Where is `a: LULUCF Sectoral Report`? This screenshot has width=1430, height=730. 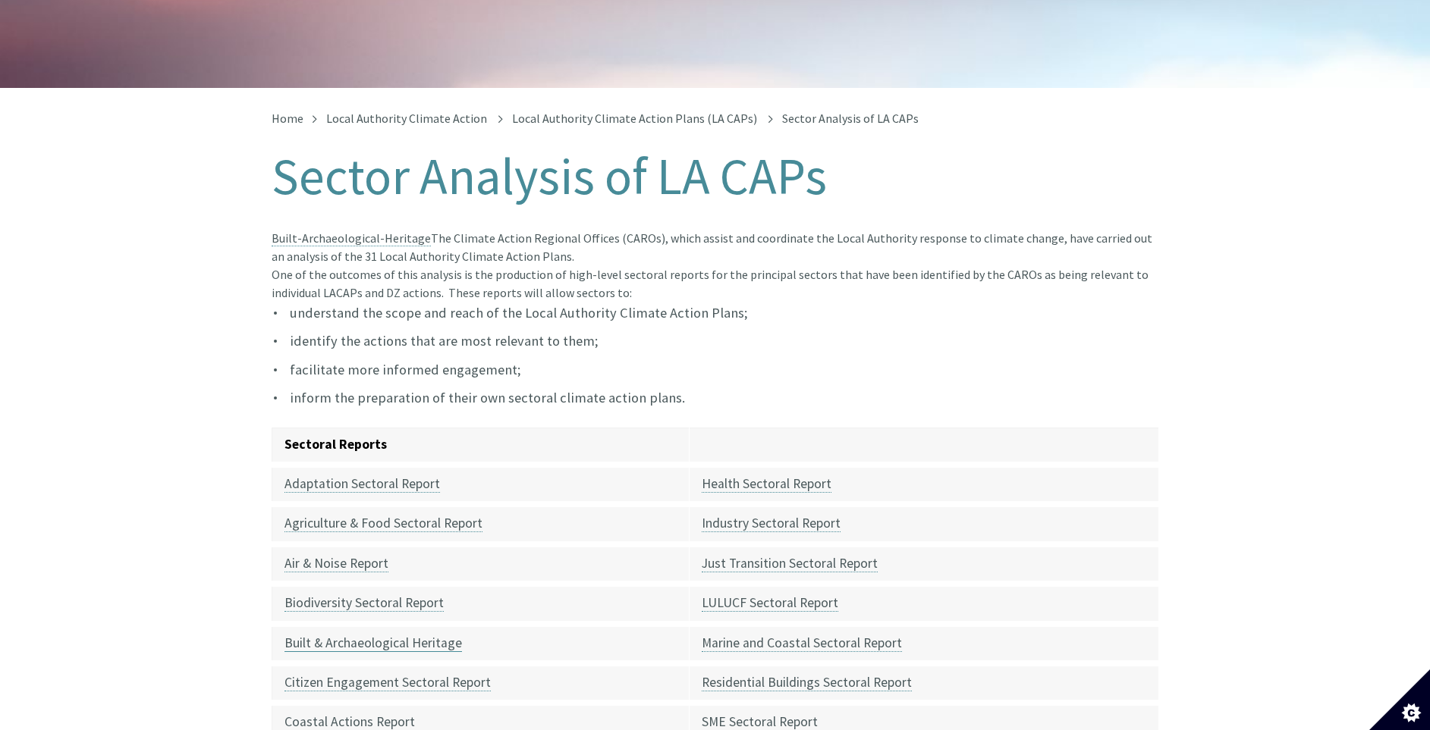 a: LULUCF Sectoral Report is located at coordinates (770, 603).